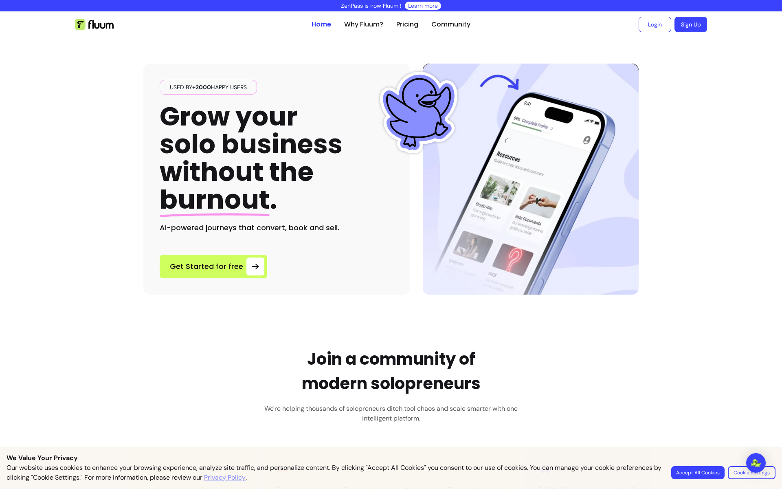 This screenshot has height=489, width=782. Describe the element at coordinates (225, 477) in the screenshot. I see `a: Privacy Policy` at that location.